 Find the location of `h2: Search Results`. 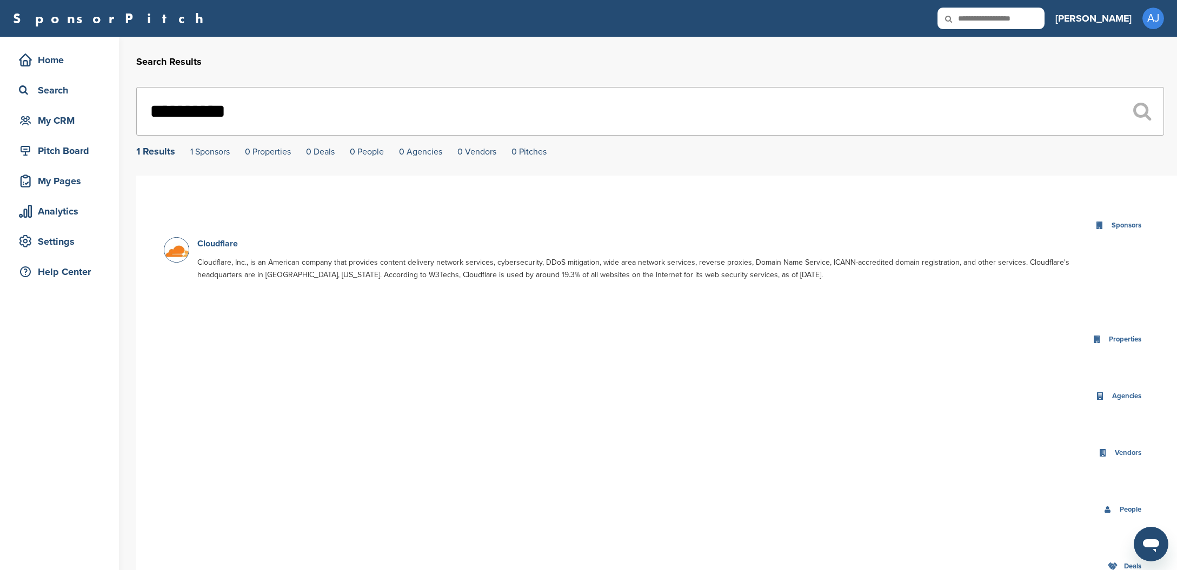

h2: Search Results is located at coordinates (650, 62).